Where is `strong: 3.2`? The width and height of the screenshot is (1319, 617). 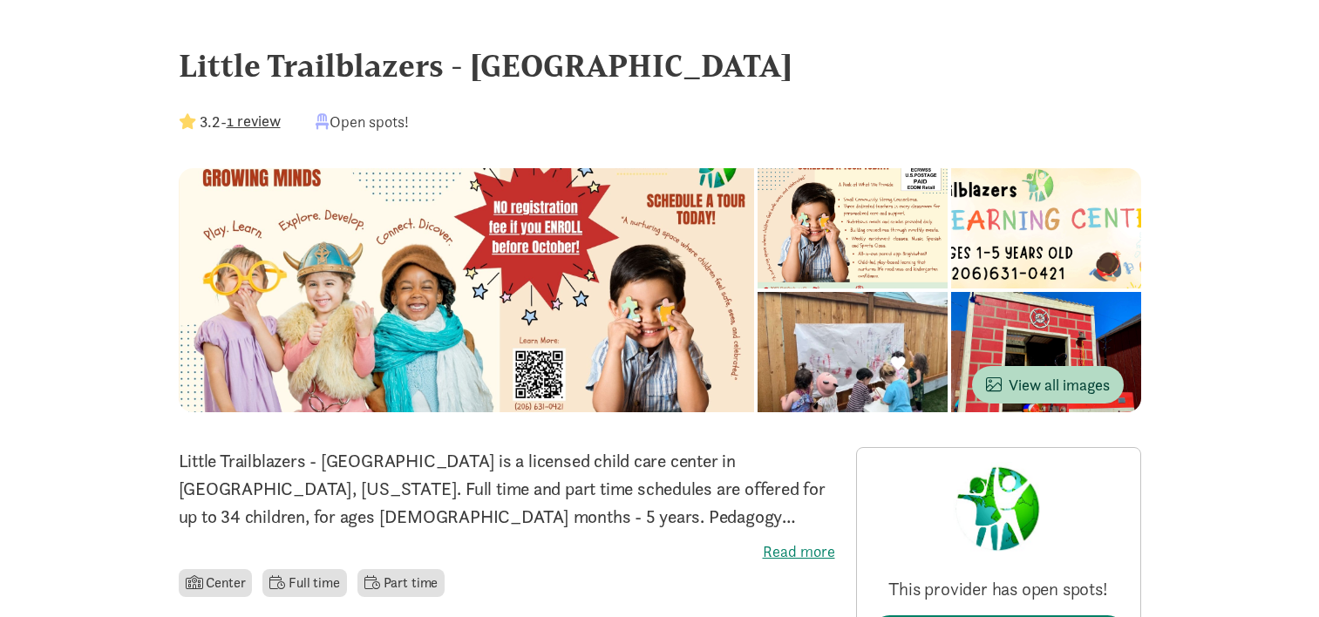
strong: 3.2 is located at coordinates (210, 121).